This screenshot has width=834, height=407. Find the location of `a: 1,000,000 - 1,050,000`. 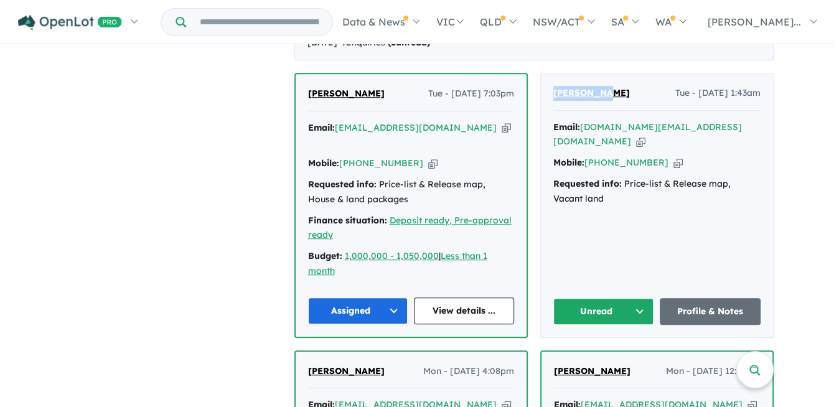

a: 1,000,000 - 1,050,000 is located at coordinates (392, 256).